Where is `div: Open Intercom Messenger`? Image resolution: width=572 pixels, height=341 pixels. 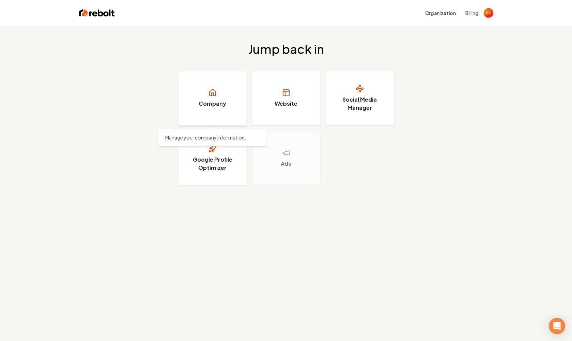 div: Open Intercom Messenger is located at coordinates (557, 326).